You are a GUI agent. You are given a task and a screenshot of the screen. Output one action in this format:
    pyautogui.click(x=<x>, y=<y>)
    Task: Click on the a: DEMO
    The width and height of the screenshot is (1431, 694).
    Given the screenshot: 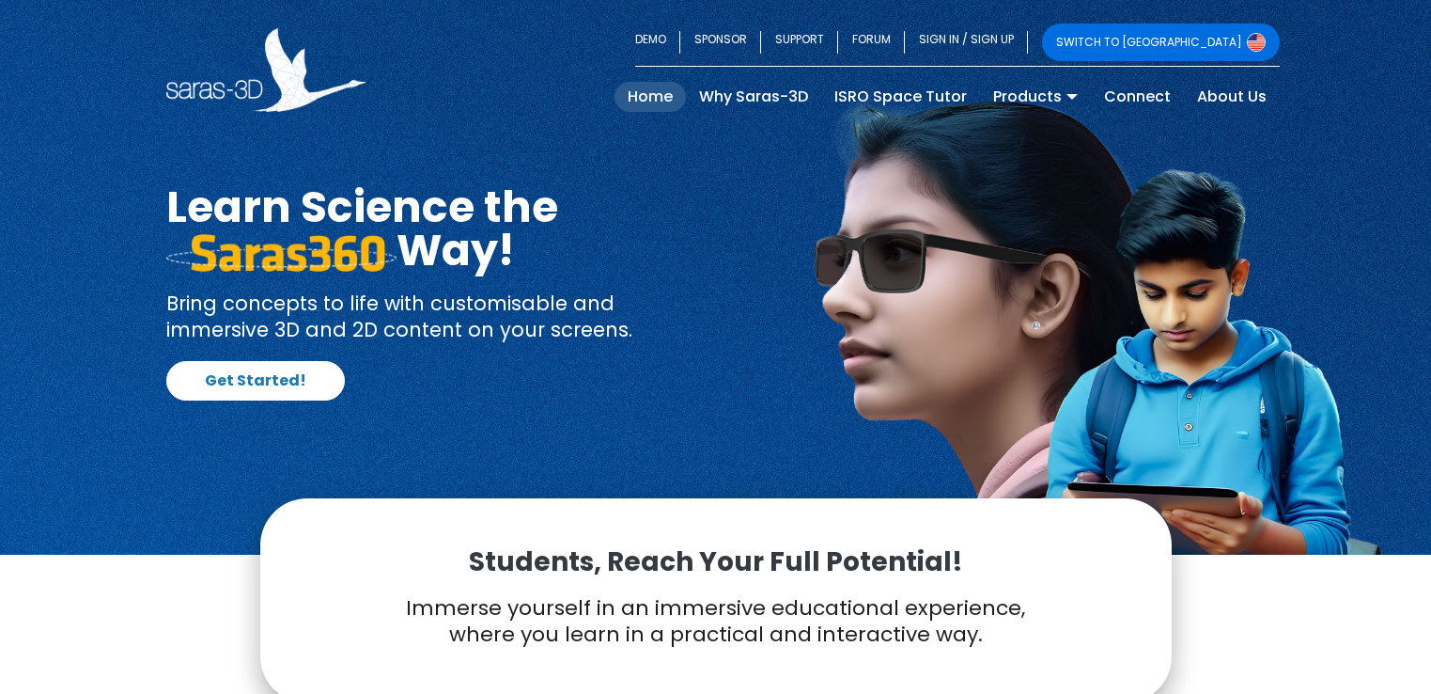 What is the action you would take?
    pyautogui.click(x=658, y=42)
    